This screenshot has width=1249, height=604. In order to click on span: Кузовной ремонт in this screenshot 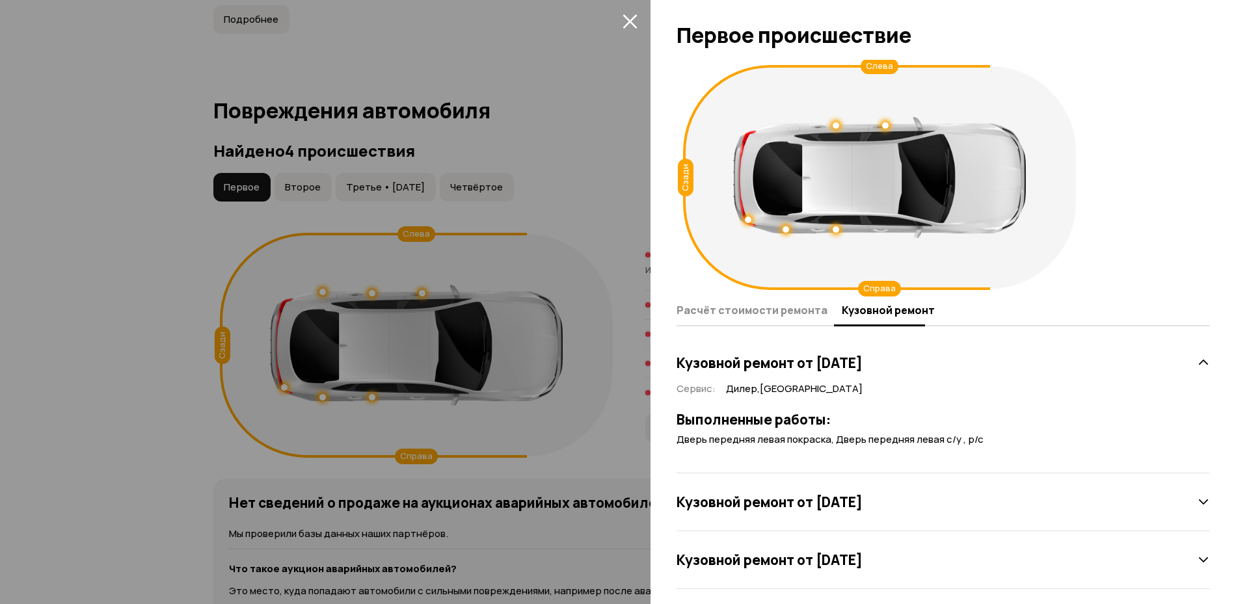, I will do `click(888, 310)`.